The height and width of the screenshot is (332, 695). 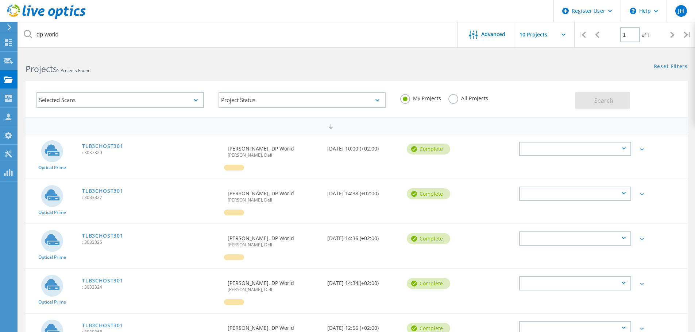 What do you see at coordinates (680, 11) in the screenshot?
I see `span: JH` at bounding box center [680, 11].